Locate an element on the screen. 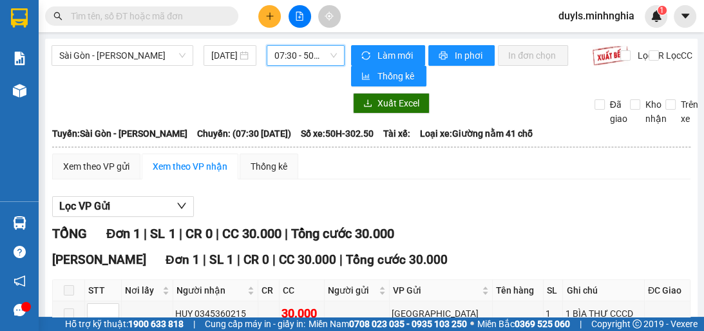  span: notification is located at coordinates (19, 280).